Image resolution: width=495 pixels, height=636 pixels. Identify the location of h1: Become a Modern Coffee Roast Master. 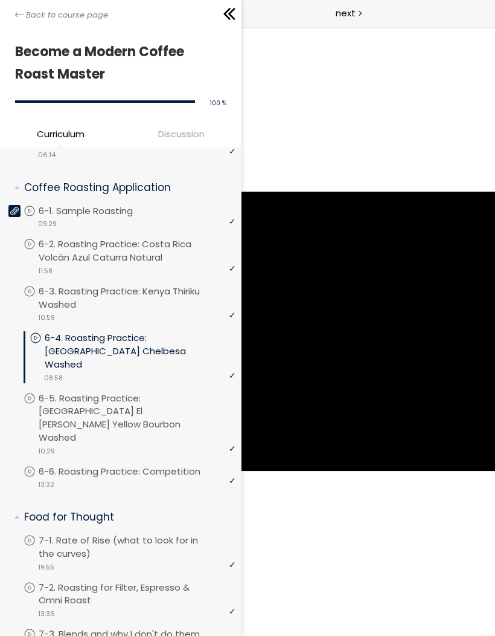
(118, 63).